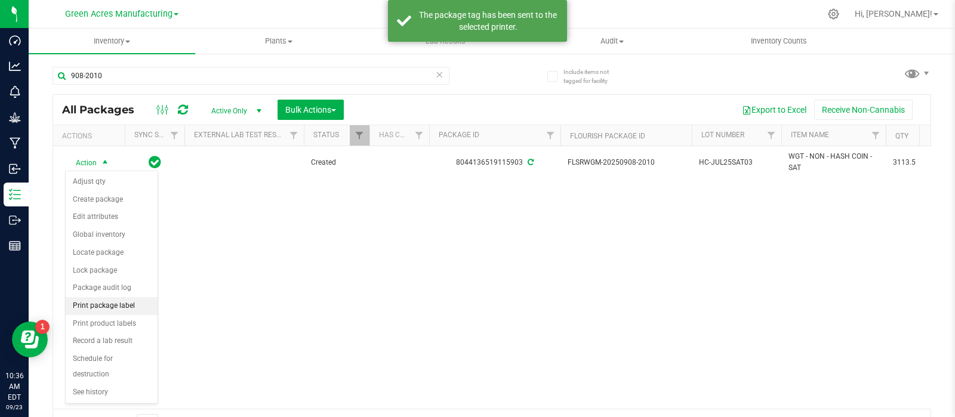 Image resolution: width=955 pixels, height=417 pixels. I want to click on a: Lot Number, so click(722, 135).